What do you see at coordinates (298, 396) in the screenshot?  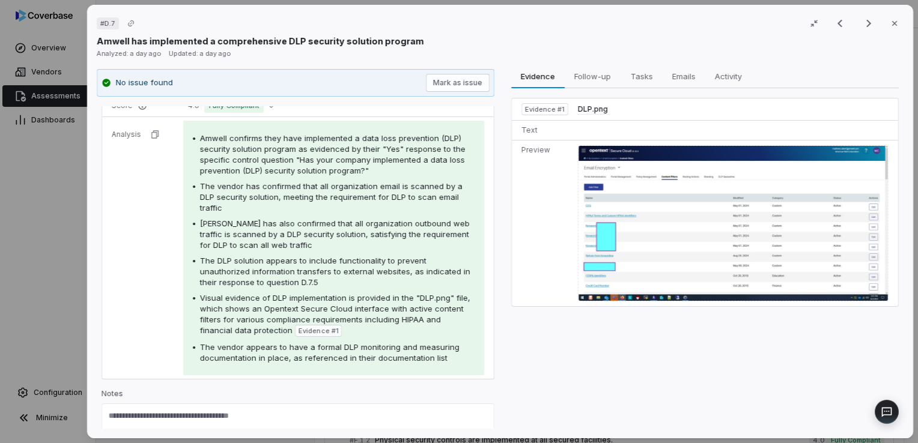 I see `p: Notes` at bounding box center [298, 396].